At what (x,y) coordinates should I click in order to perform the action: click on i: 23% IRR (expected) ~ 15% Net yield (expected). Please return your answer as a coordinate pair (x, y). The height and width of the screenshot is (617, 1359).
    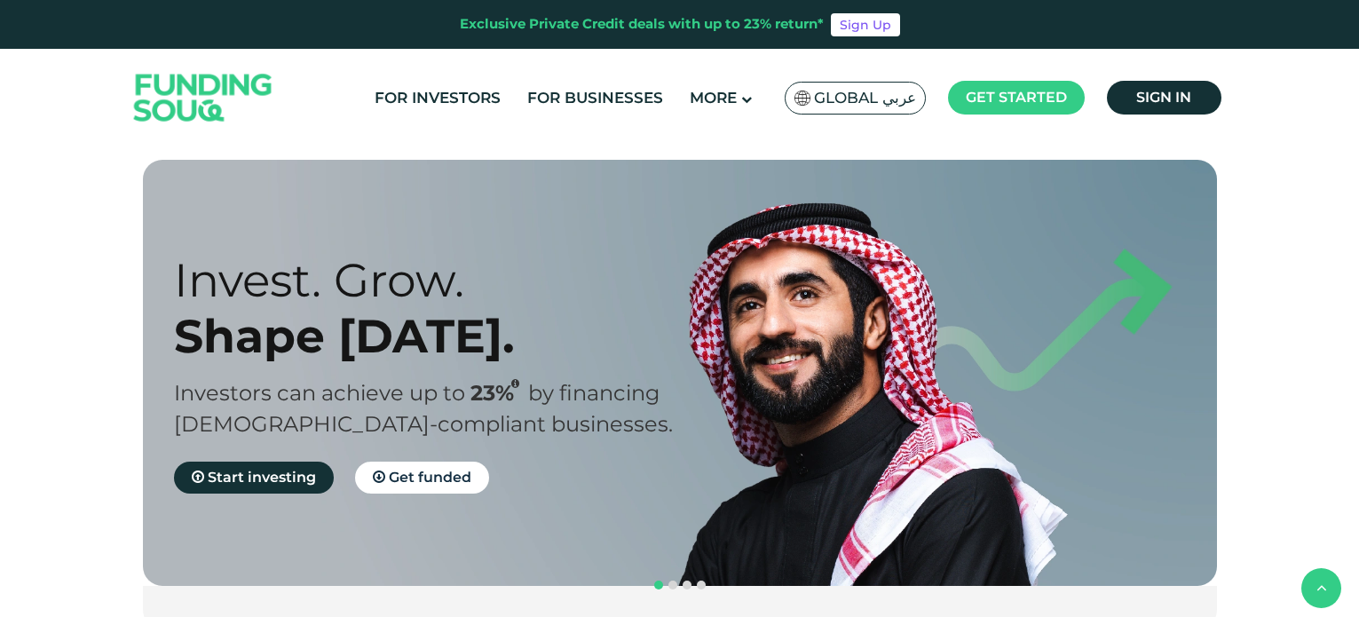
    Looking at the image, I should click on (515, 383).